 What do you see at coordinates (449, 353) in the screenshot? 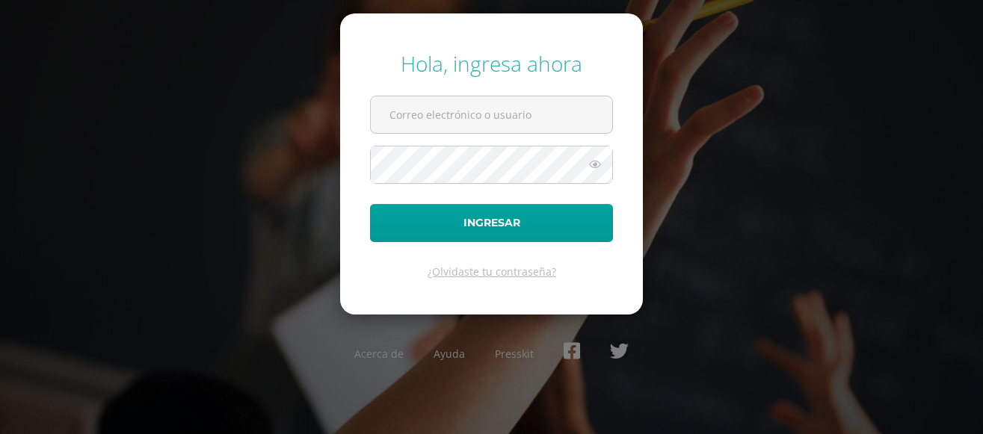
I see `a: Ayuda` at bounding box center [449, 353].